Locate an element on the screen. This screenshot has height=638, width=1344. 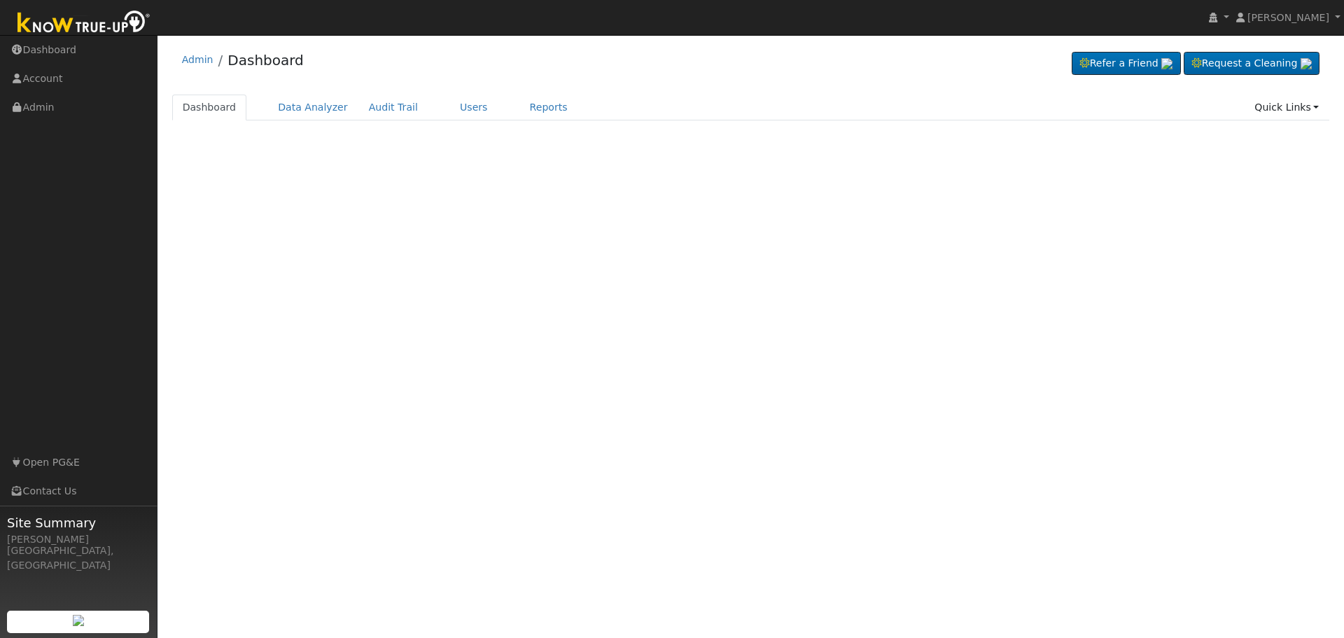
span: Site Summary is located at coordinates (78, 522).